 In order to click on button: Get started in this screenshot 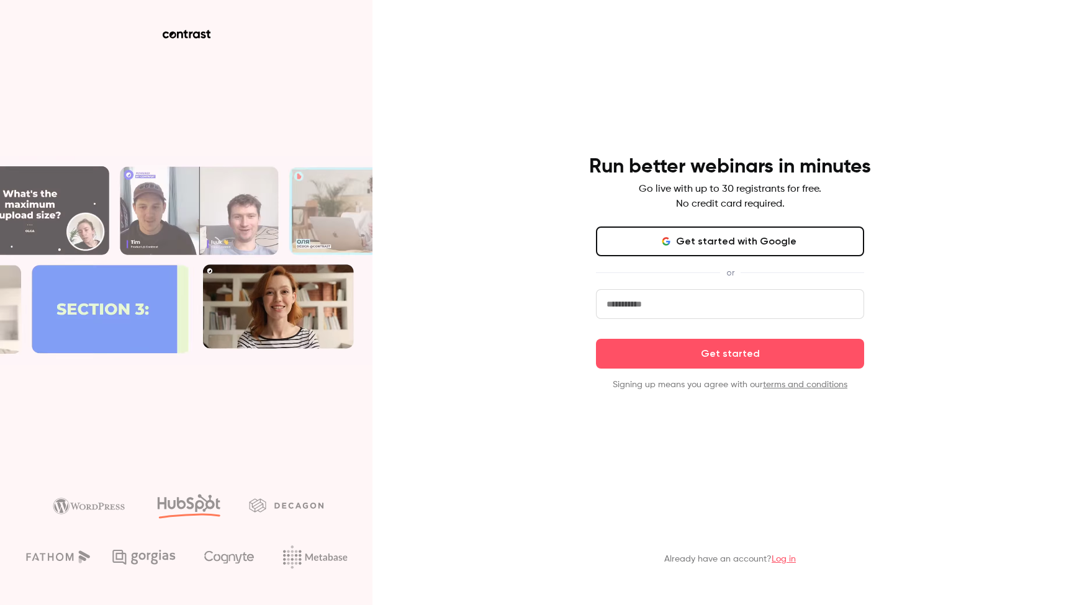, I will do `click(730, 354)`.